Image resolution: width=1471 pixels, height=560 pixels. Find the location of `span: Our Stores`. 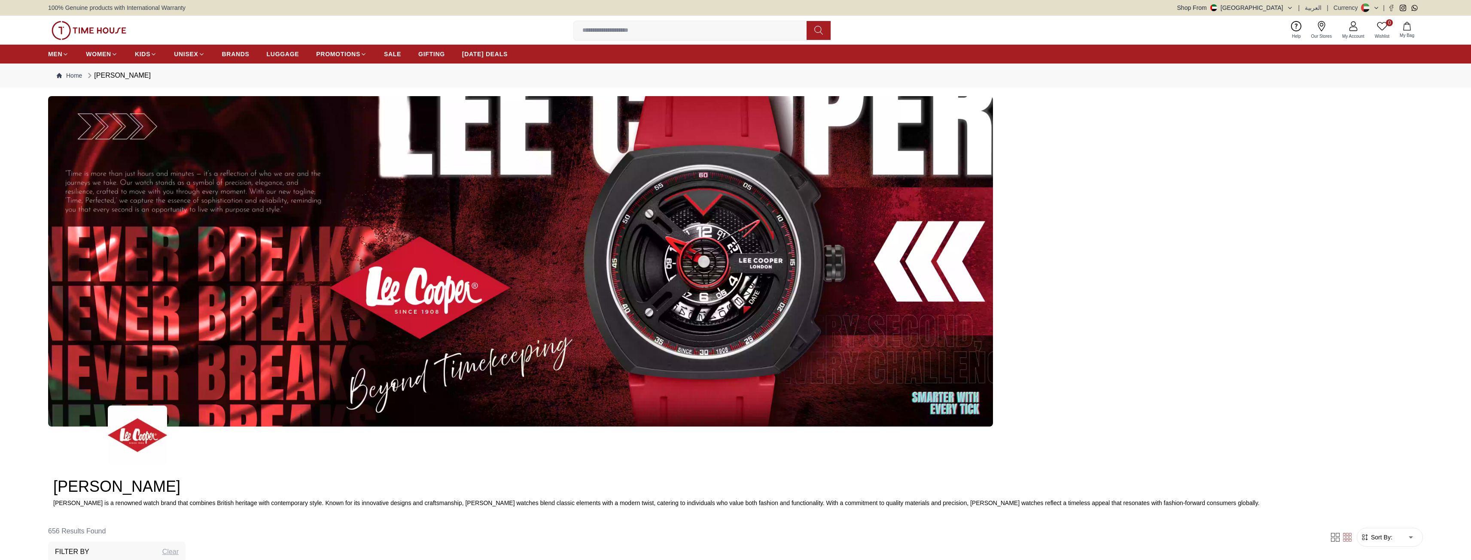

span: Our Stores is located at coordinates (1321, 36).